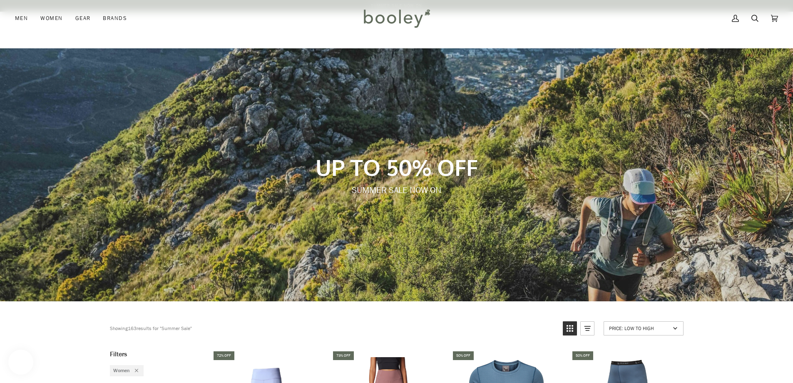 The height and width of the screenshot is (383, 793). What do you see at coordinates (587, 328) in the screenshot?
I see `a: View list mode` at bounding box center [587, 328].